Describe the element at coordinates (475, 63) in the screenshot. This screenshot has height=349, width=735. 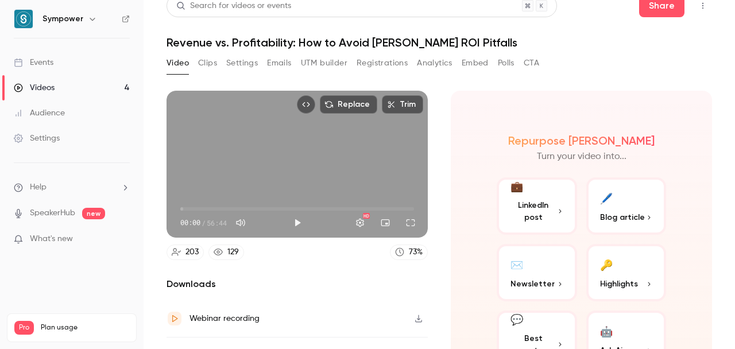
I see `button: Embed` at that location.